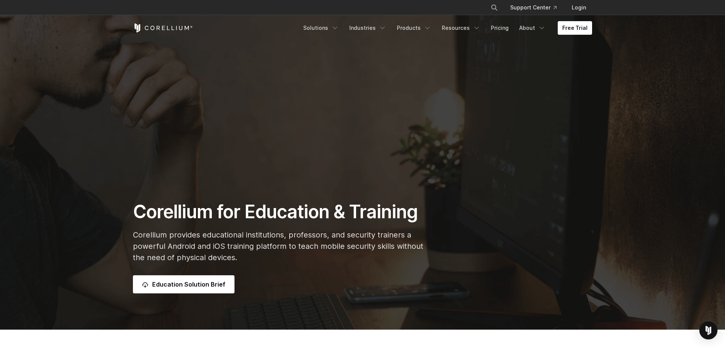  What do you see at coordinates (499, 28) in the screenshot?
I see `a: Pricing` at bounding box center [499, 28].